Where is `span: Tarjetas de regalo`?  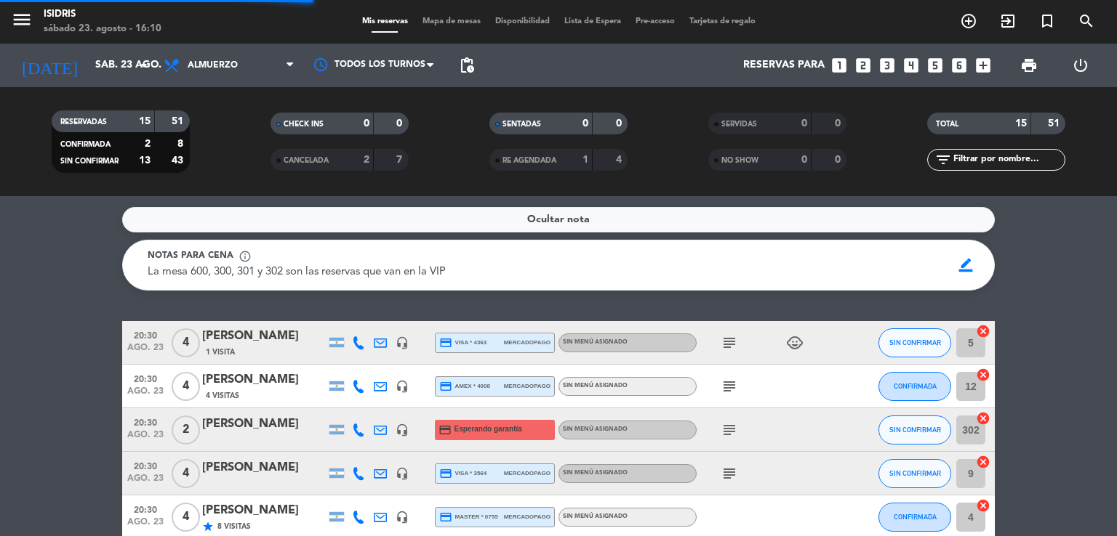
span: Tarjetas de regalo is located at coordinates (722, 21).